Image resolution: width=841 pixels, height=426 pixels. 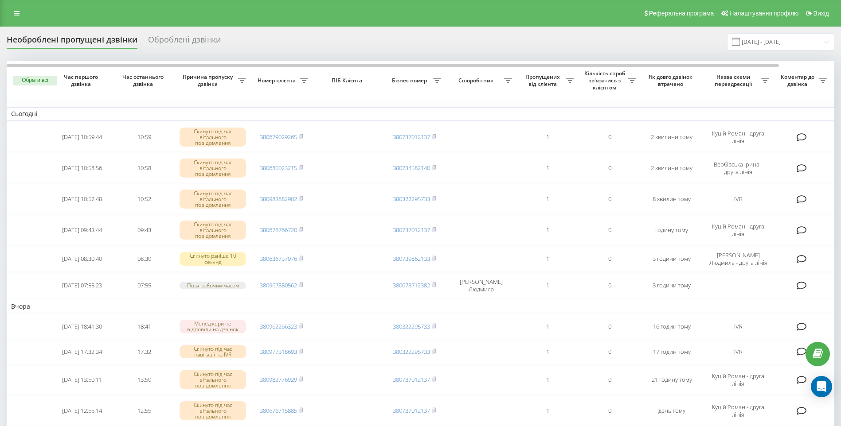 What do you see at coordinates (184, 42) in the screenshot?
I see `div: Оброблені дзвінки` at bounding box center [184, 42].